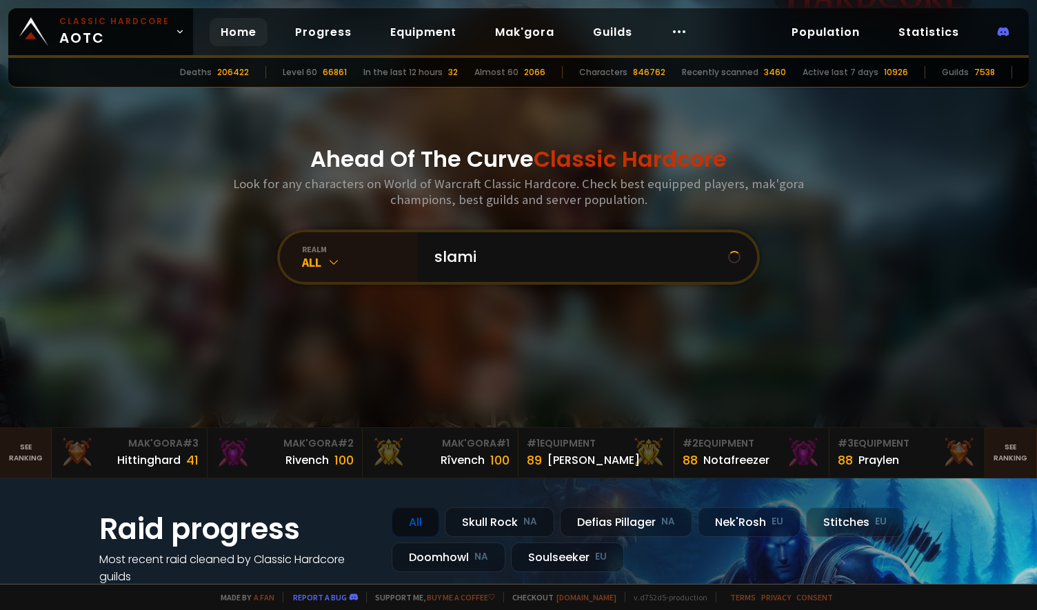  Describe the element at coordinates (841, 72) in the screenshot. I see `div: Active last 7 days` at that location.